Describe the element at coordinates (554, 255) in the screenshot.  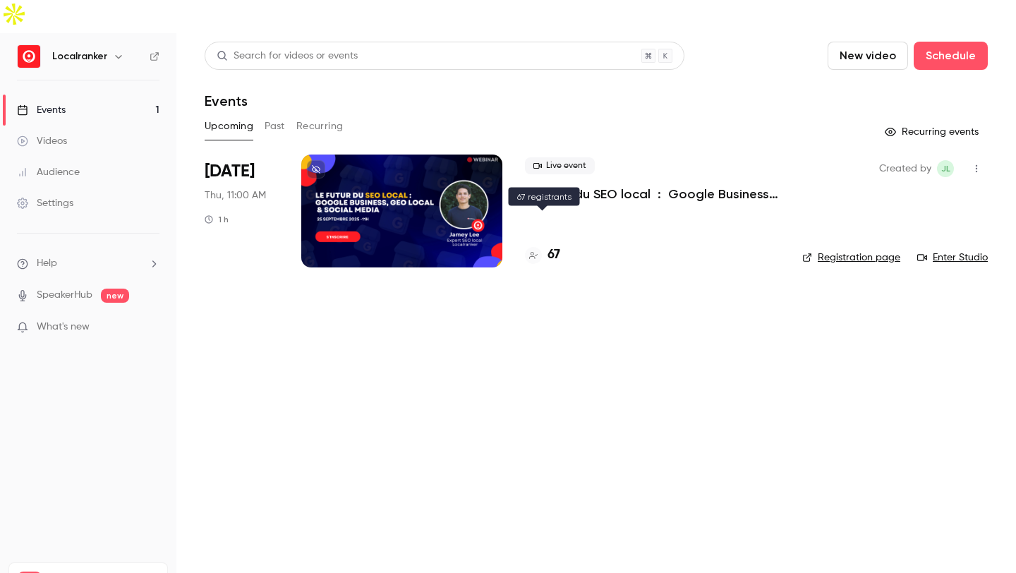
I see `h4: 67` at that location.